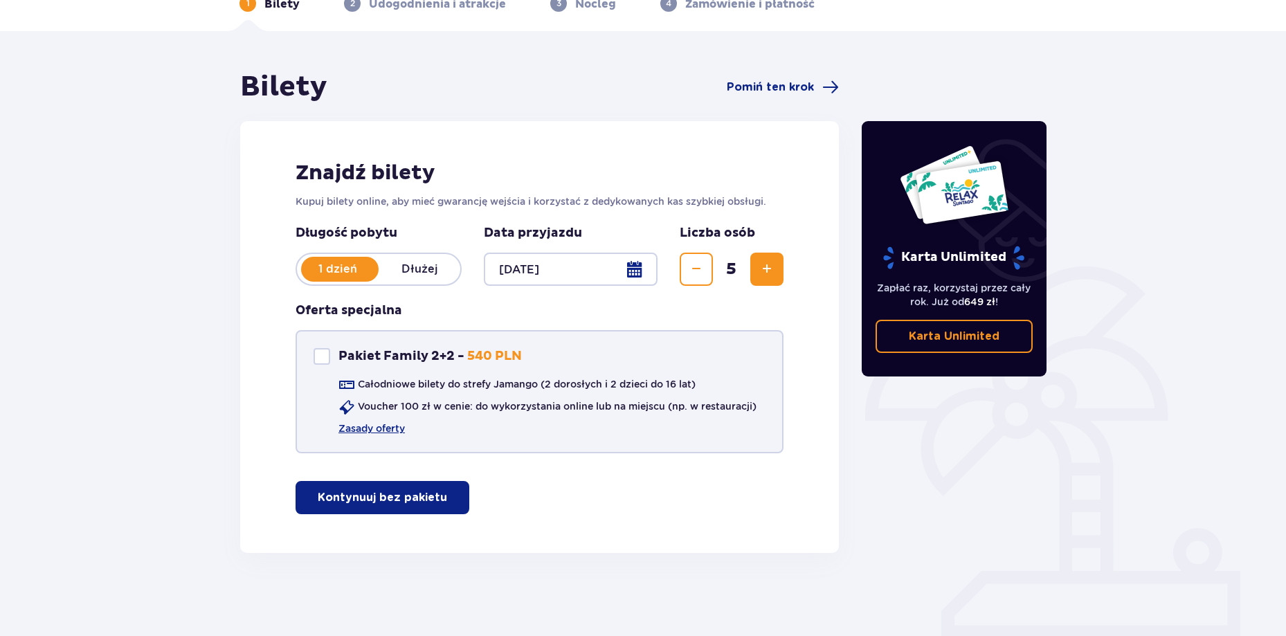  I want to click on button: Zmniejsz, so click(696, 269).